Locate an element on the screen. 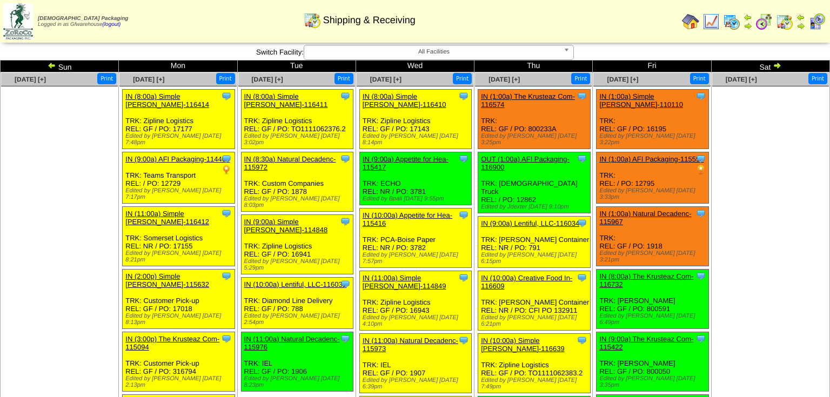 Image resolution: width=830 pixels, height=397 pixels. a: IN (1:00a) The Krusteaz Com-116574 is located at coordinates (528, 100).